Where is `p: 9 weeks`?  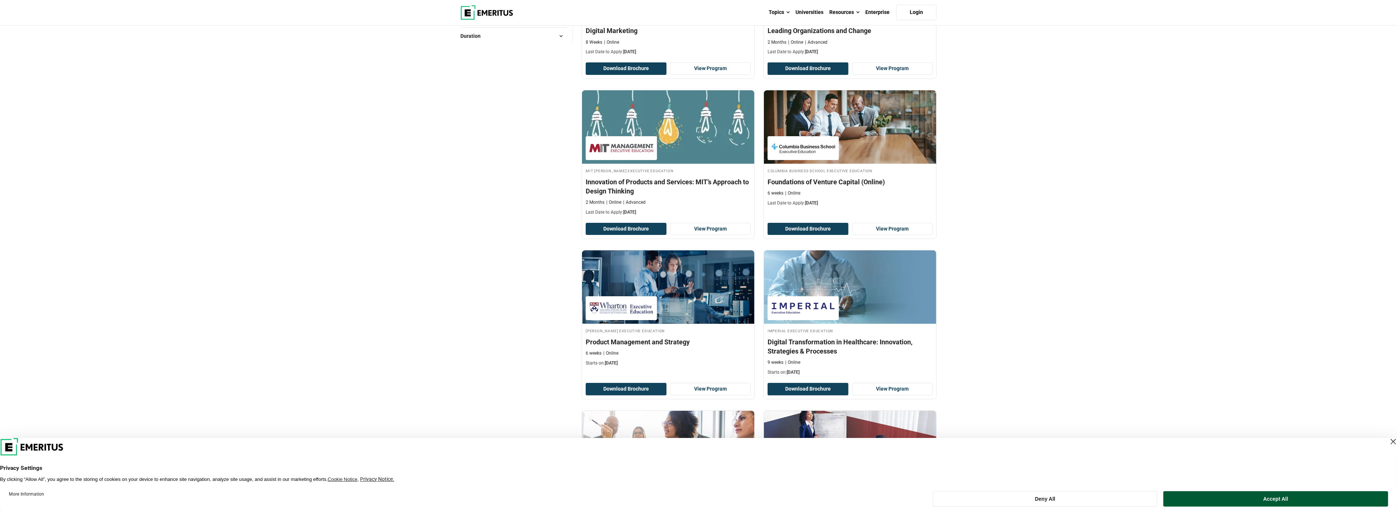
p: 9 weeks is located at coordinates (775, 363).